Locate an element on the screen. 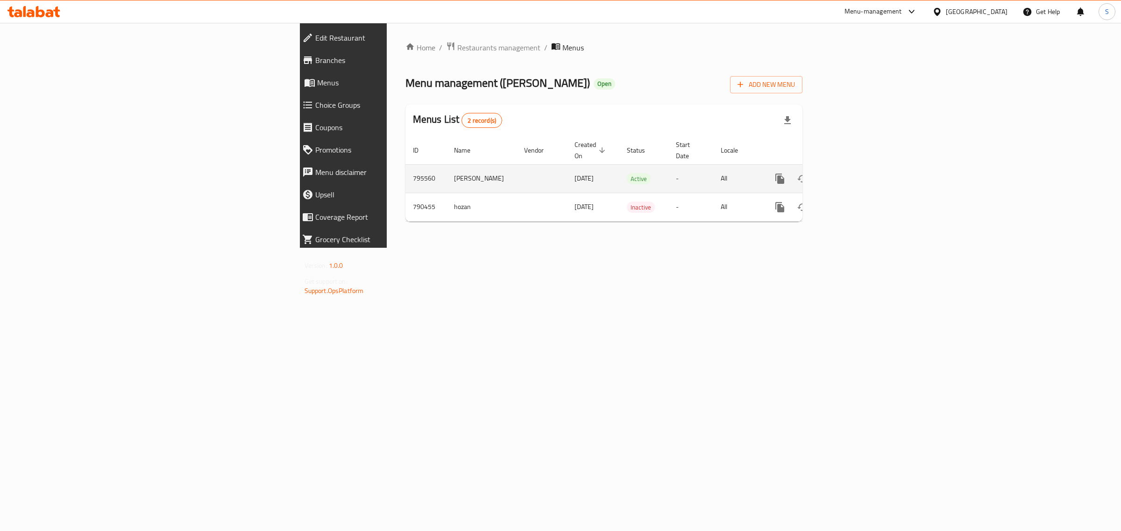 This screenshot has height=531, width=1121. a: Choice Groups is located at coordinates (391, 105).